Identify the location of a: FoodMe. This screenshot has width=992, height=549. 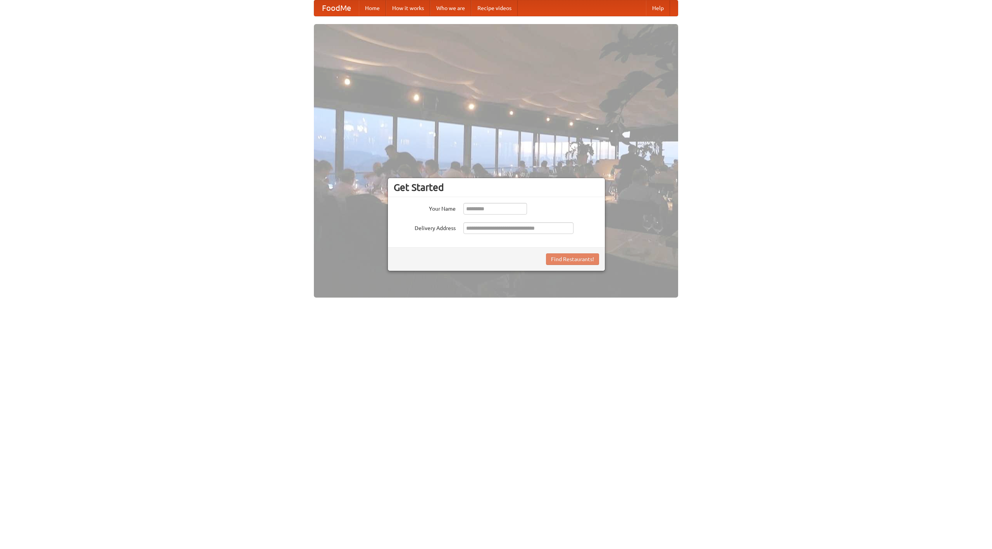
(337, 8).